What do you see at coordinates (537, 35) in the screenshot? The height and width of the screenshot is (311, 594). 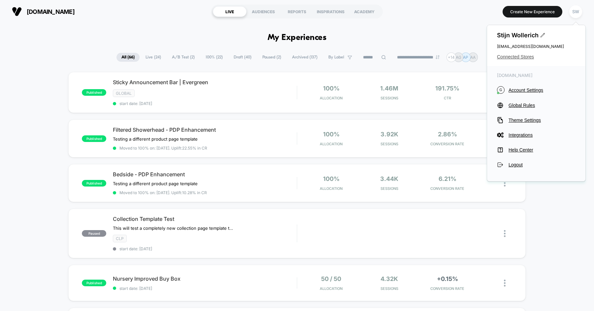 I see `span: Stijn Wollerich` at bounding box center [537, 35].